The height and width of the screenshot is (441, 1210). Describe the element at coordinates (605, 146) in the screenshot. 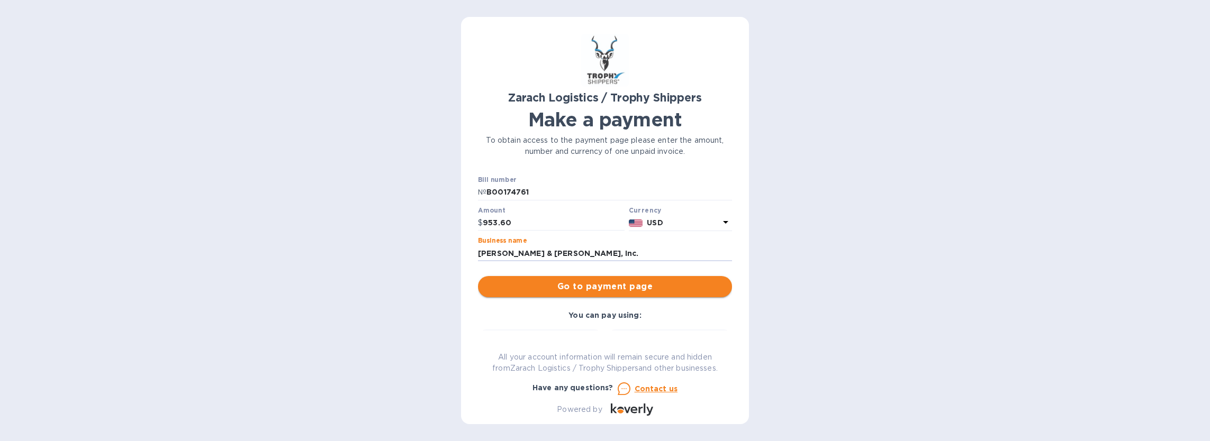

I see `p: To obtain access to the payment page please enter the amount, number and currency of one unpaid i...` at that location.